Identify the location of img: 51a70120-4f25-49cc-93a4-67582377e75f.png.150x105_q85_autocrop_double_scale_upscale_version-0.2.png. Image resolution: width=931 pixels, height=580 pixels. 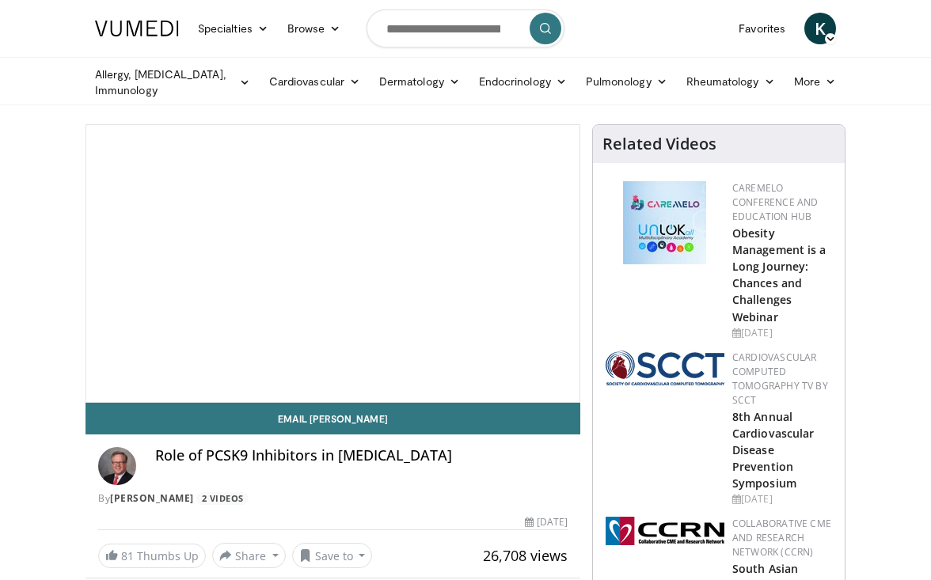
(665, 368).